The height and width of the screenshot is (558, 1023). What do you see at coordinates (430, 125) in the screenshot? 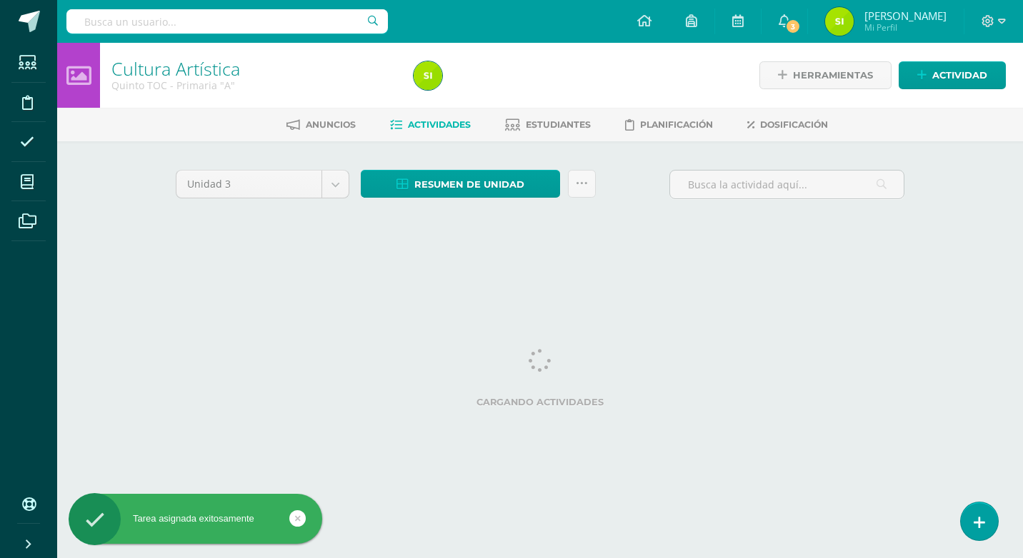
I see `a: Actividades` at bounding box center [430, 125].